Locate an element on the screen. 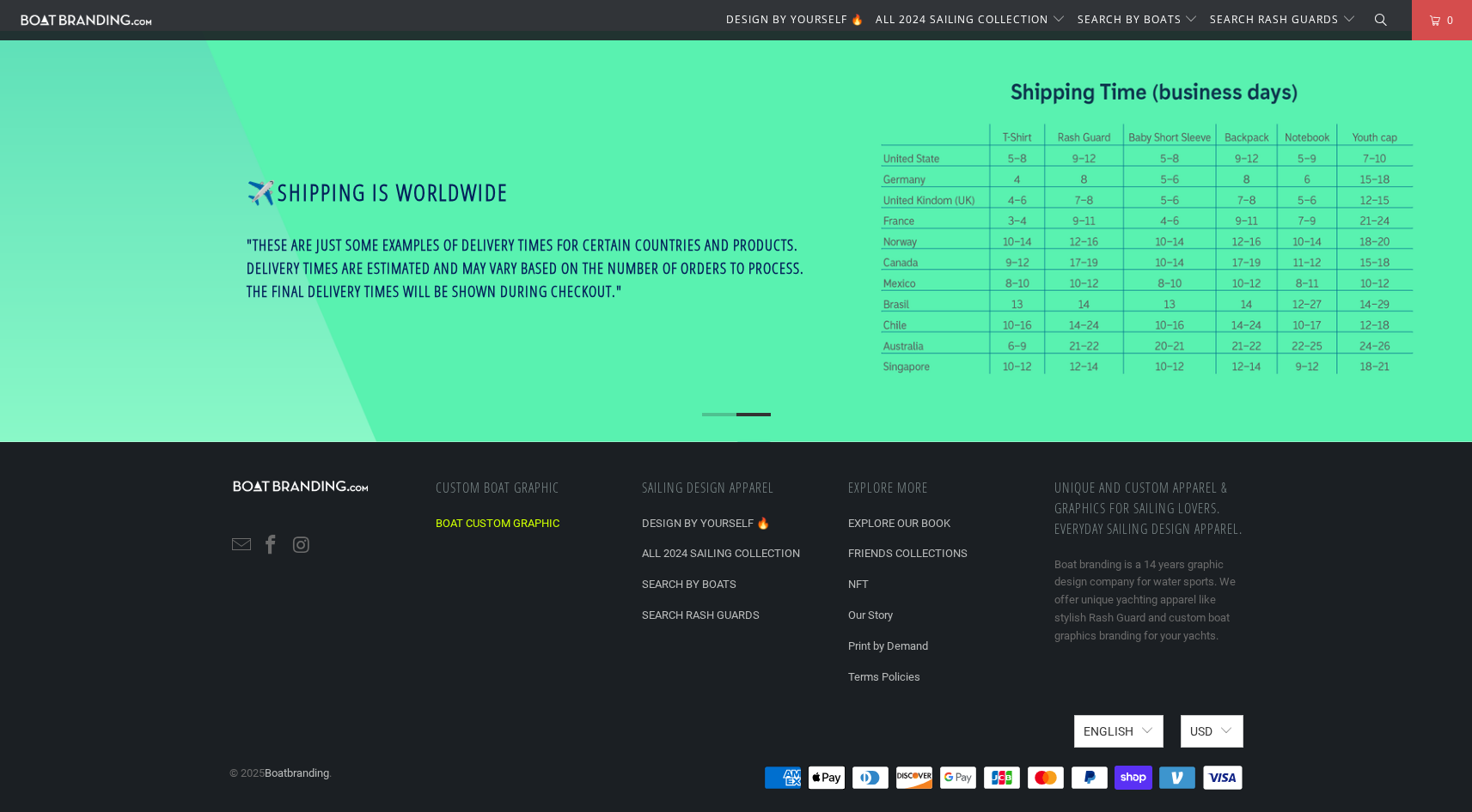  strong: Shipping is worldwide is located at coordinates (393, 192).